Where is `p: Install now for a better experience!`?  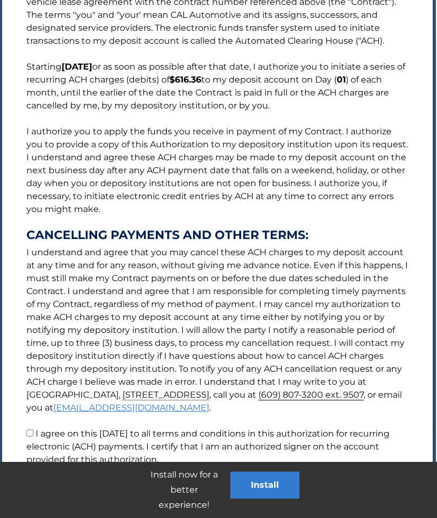 p: Install now for a better experience! is located at coordinates (184, 490).